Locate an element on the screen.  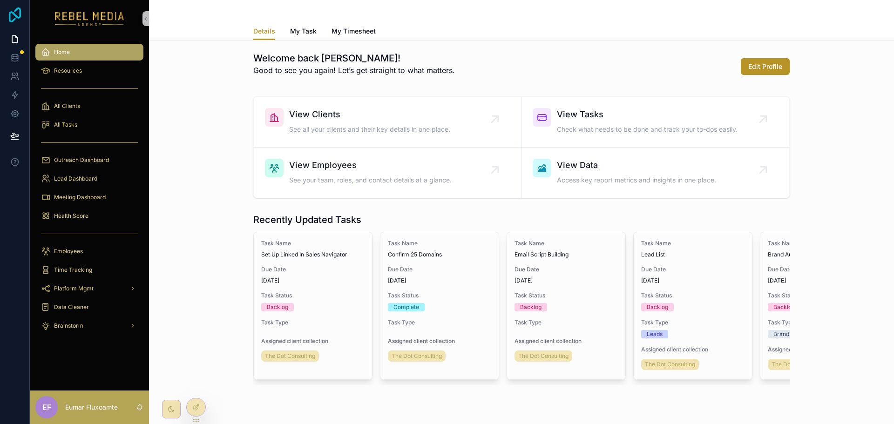
img: App logo is located at coordinates (89, 19).